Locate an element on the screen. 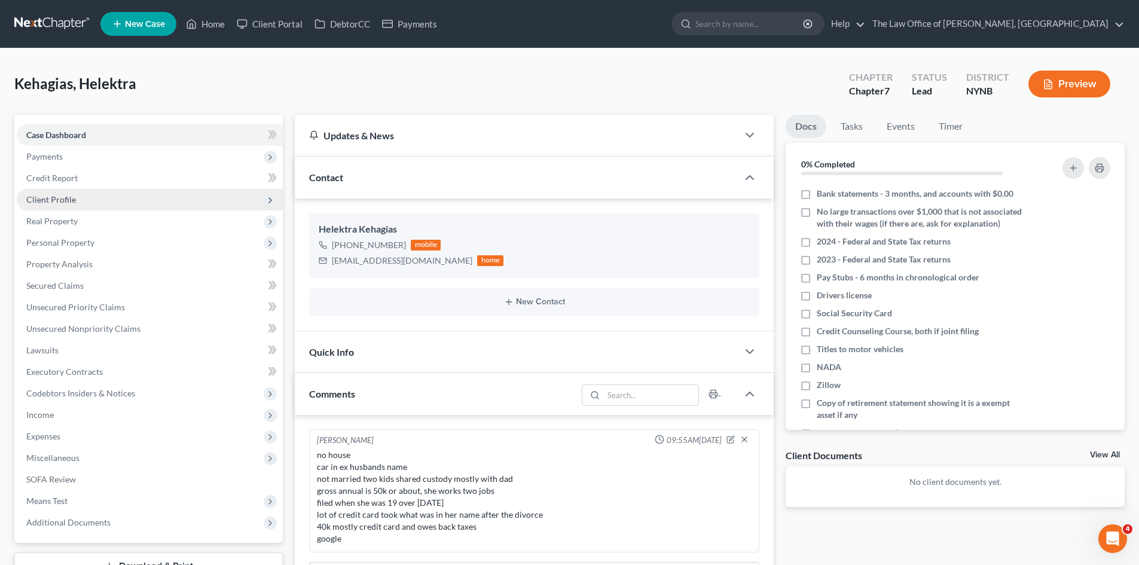 The width and height of the screenshot is (1139, 565). a: Help is located at coordinates (845, 24).